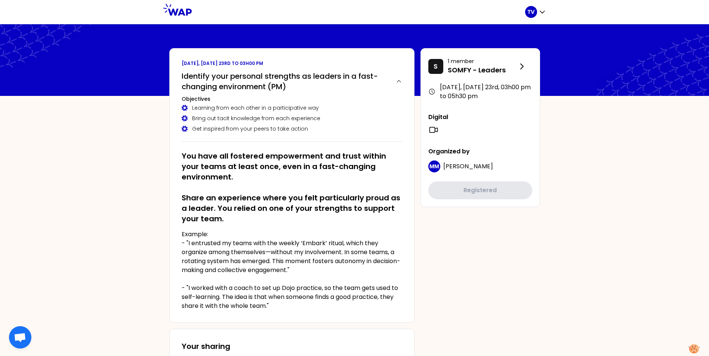 The height and width of the screenshot is (356, 709). What do you see at coordinates (480, 152) in the screenshot?
I see `p: Organized by` at bounding box center [480, 152].